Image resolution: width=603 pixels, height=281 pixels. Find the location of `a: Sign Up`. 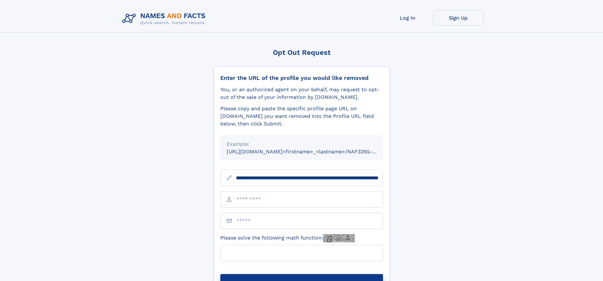

a: Sign Up is located at coordinates (459, 18).